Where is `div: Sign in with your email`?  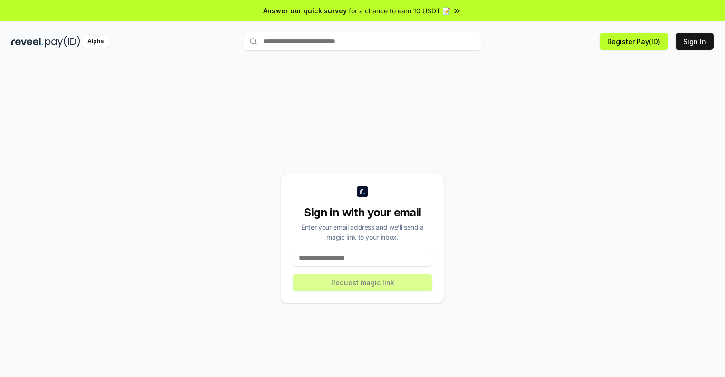 div: Sign in with your email is located at coordinates (363, 212).